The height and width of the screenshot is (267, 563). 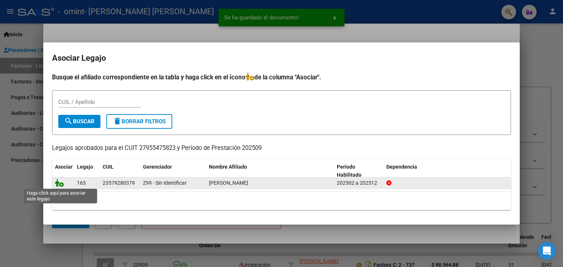 What do you see at coordinates (447, 171) in the screenshot?
I see `datatable-header-cell: Dependencia` at bounding box center [447, 171].